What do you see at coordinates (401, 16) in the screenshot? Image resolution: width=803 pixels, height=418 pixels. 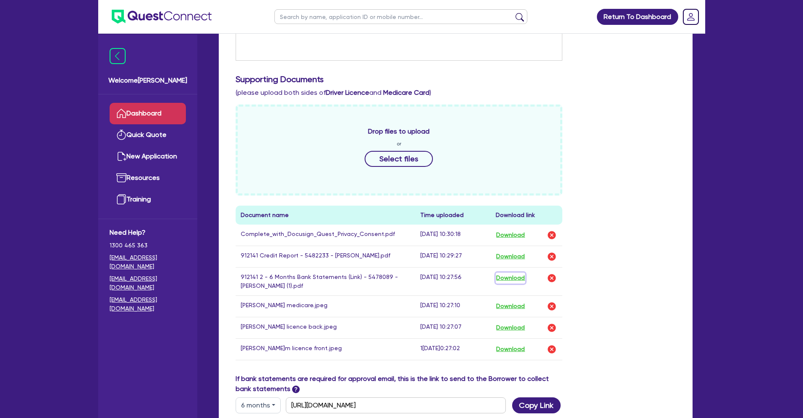 I see `input: Search by name, application ID or mobile number...` at bounding box center [401, 16].